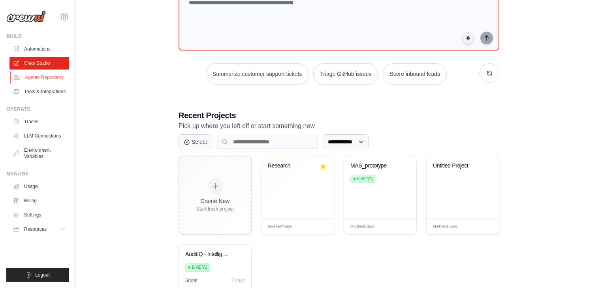  What do you see at coordinates (339, 126) in the screenshot?
I see `p: Pick up where you left off or start something new` at bounding box center [339, 126].